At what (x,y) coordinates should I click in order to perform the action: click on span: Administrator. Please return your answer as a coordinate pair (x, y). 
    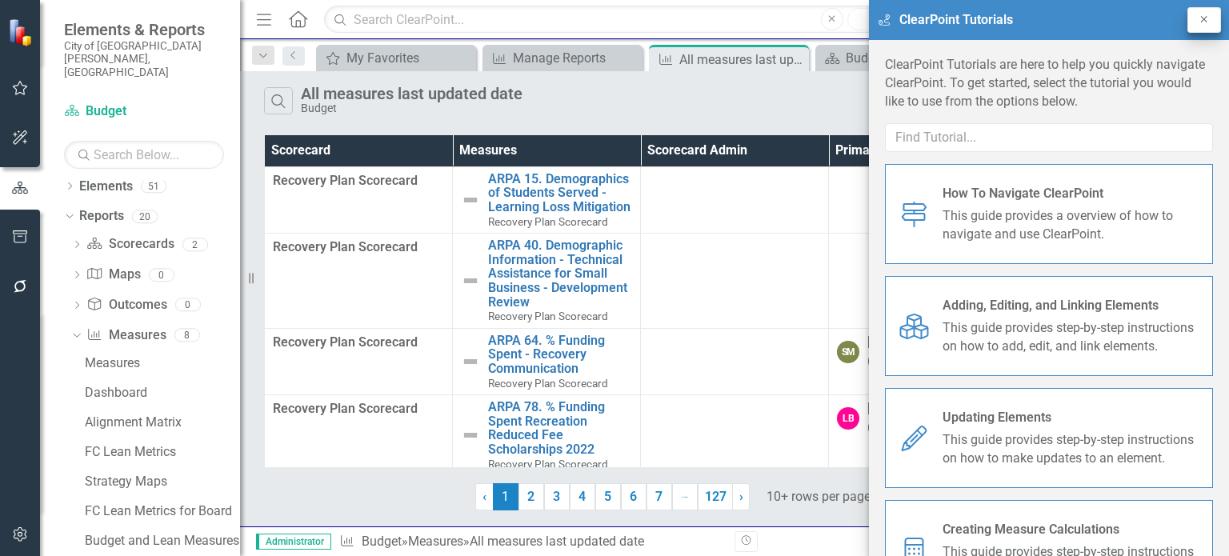
    Looking at the image, I should click on (294, 542).